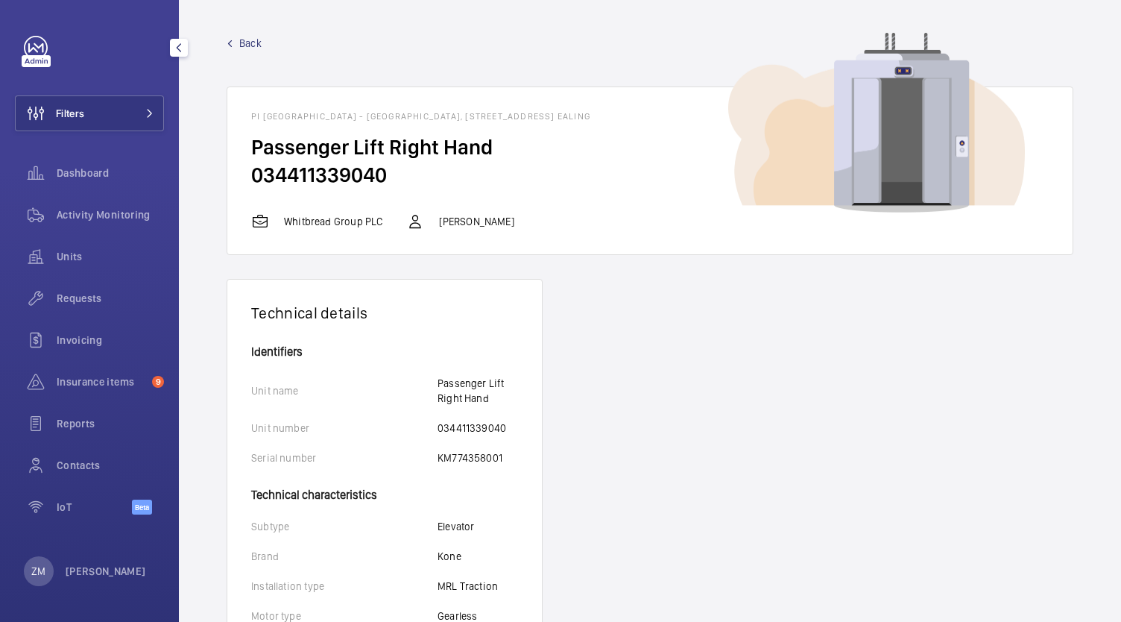  I want to click on p: Unit name, so click(344, 391).